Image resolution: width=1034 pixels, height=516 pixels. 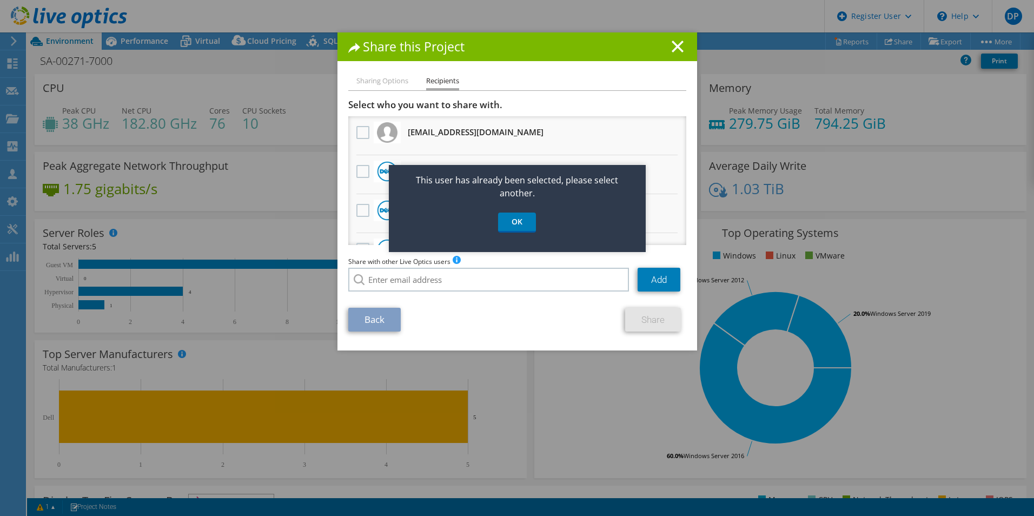 What do you see at coordinates (517, 187) in the screenshot?
I see `p: This user has already been selected, please select another.` at bounding box center [517, 187].